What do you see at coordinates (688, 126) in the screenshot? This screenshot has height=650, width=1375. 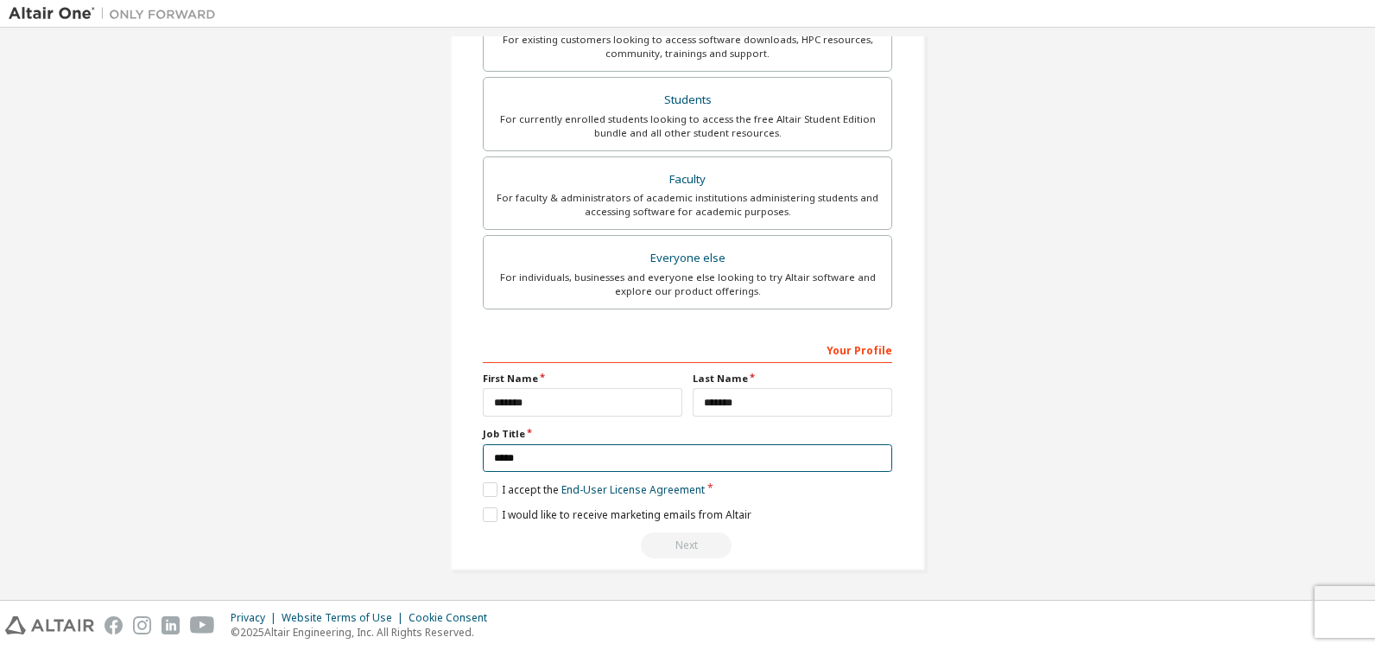 I see `div: For currently enrolled students looking to access the free Altair Student Edition bundle and all ...` at bounding box center [688, 126].